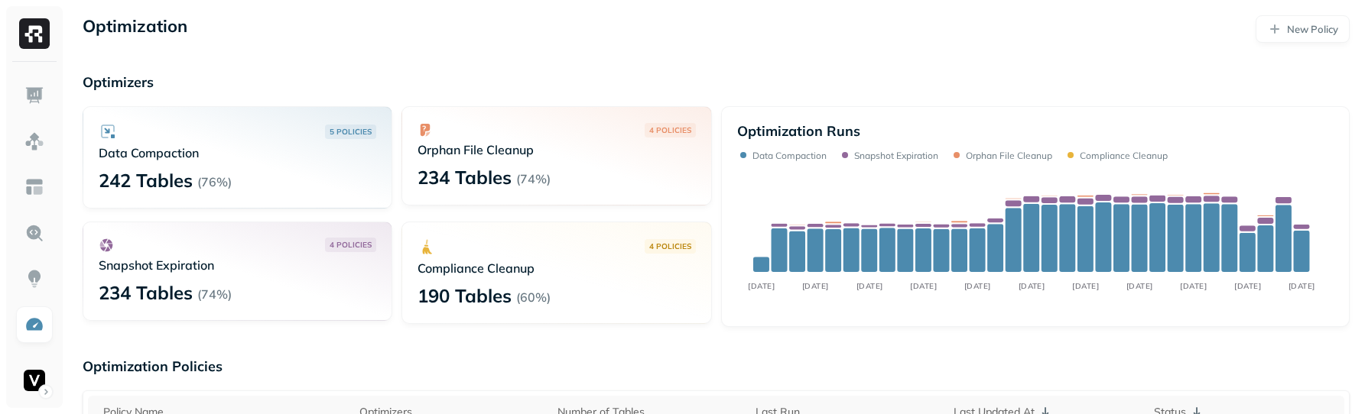 This screenshot has width=1365, height=414. What do you see at coordinates (464, 296) in the screenshot?
I see `p: 190 Tables` at bounding box center [464, 296].